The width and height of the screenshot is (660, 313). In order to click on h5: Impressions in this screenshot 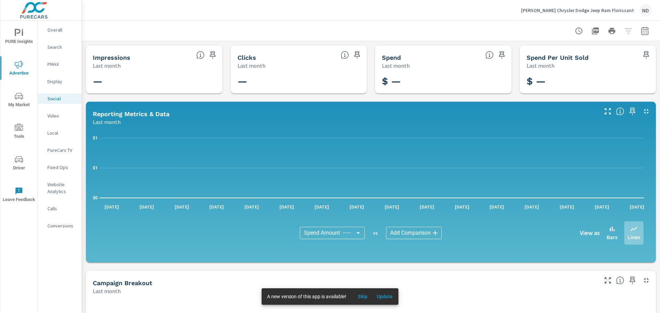, I will do `click(111, 57)`.